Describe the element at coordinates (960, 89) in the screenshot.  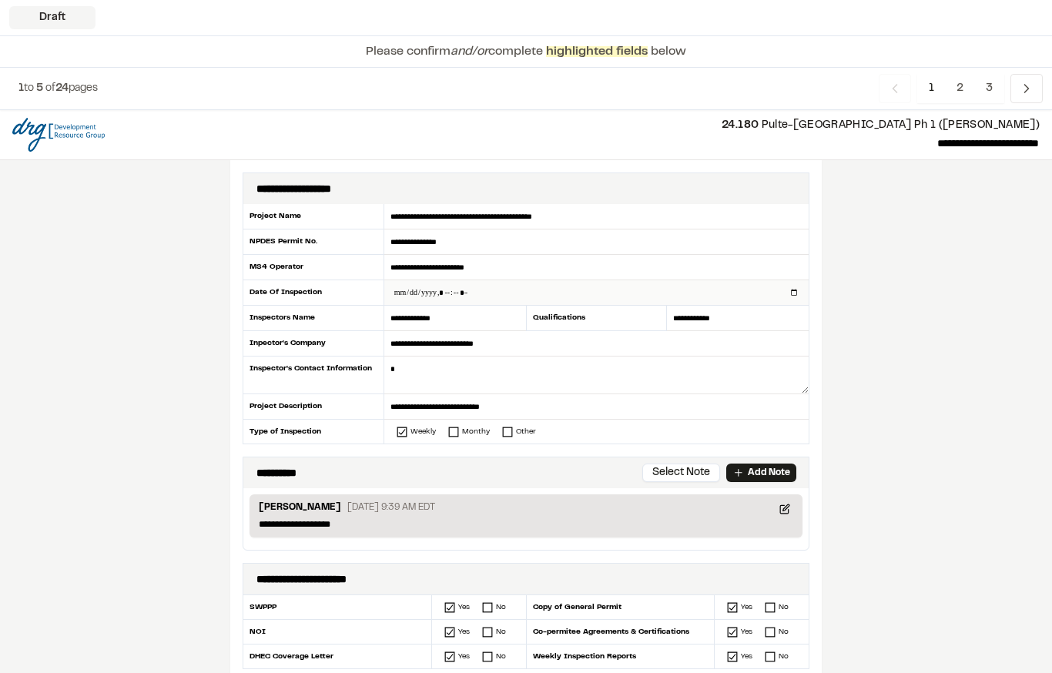
I see `nav: Navigation` at that location.